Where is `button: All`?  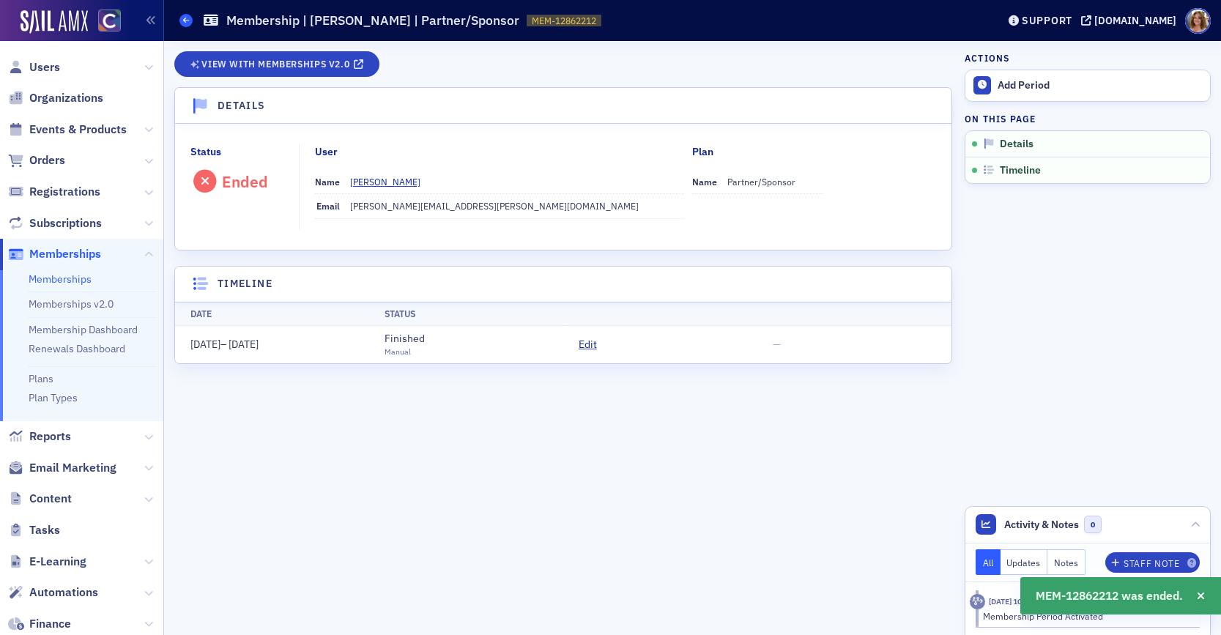
button: All is located at coordinates (988, 562).